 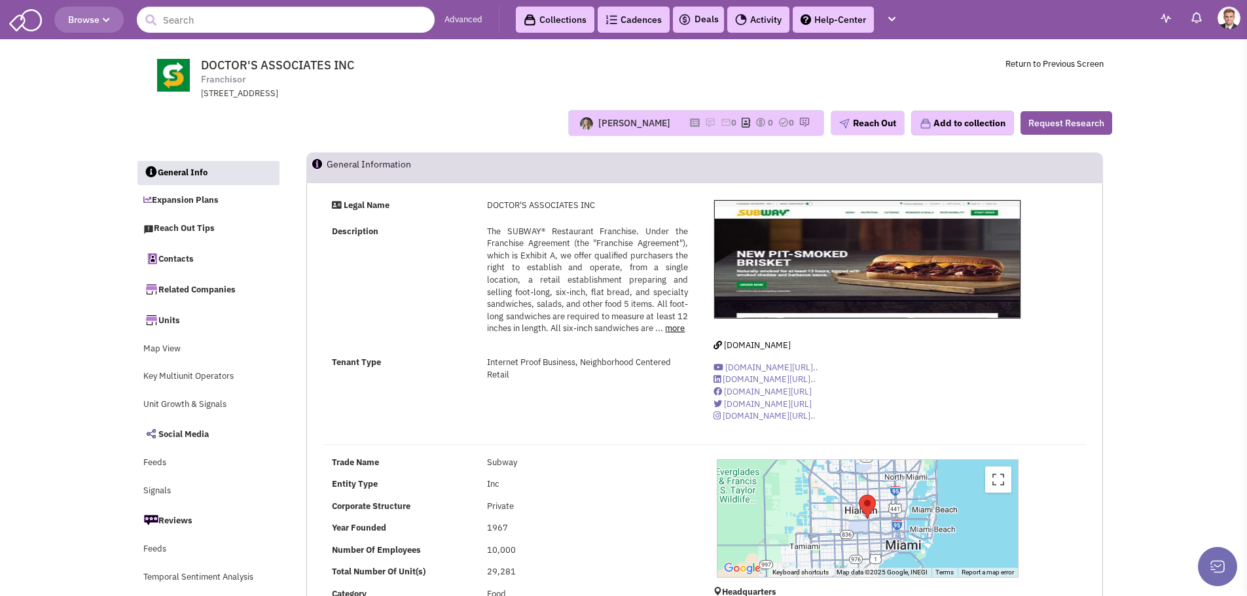 What do you see at coordinates (833, 20) in the screenshot?
I see `a: Help-Center` at bounding box center [833, 20].